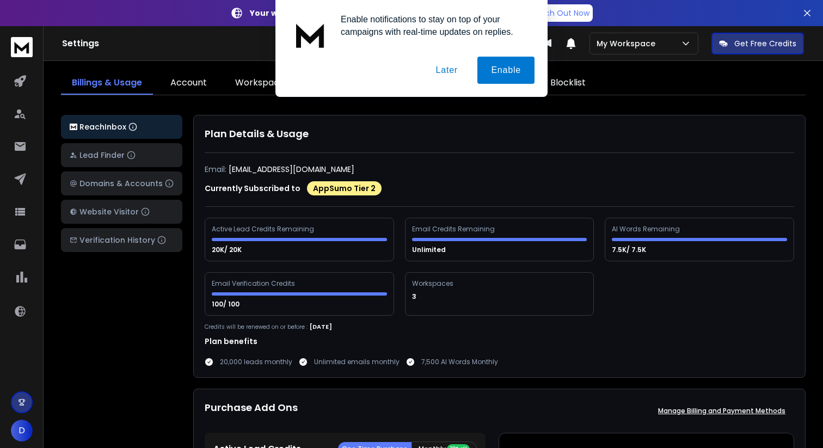 The height and width of the screenshot is (448, 823). I want to click on button: D, so click(22, 431).